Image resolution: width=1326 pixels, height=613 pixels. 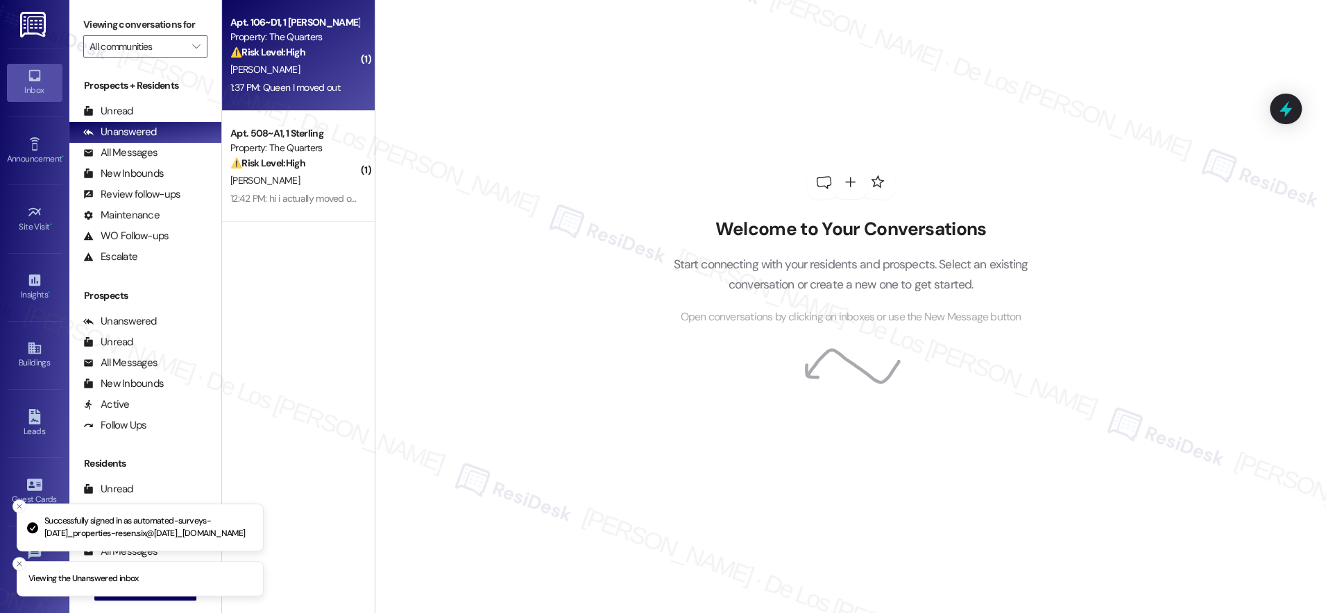 What do you see at coordinates (851, 274) in the screenshot?
I see `p: Start connecting with your residents and prospects. Select an existing conversation or create a n...` at bounding box center [851, 274].